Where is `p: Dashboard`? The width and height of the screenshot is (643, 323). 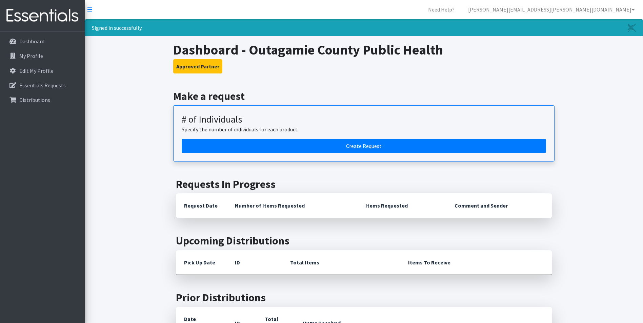 p: Dashboard is located at coordinates (32, 41).